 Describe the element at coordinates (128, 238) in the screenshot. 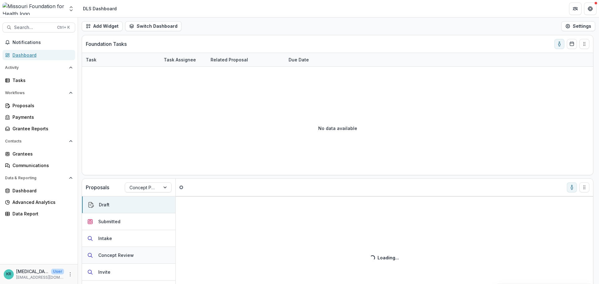

I see `button: Intake` at that location.